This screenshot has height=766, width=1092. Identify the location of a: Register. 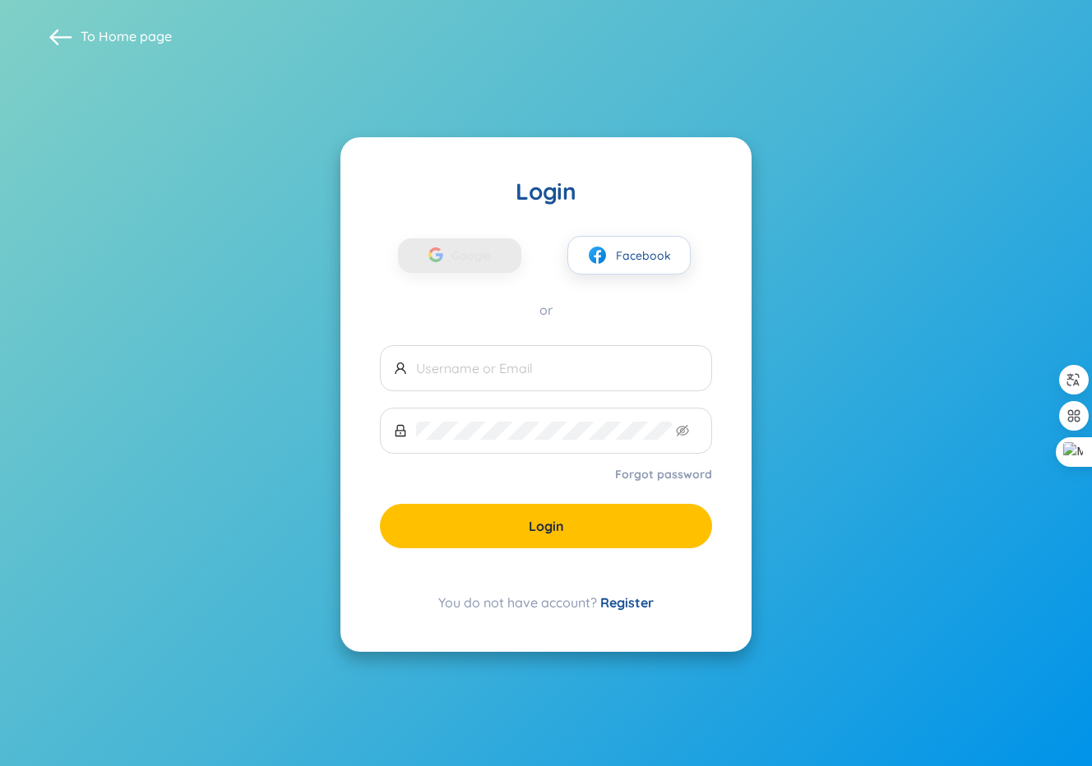
(626, 603).